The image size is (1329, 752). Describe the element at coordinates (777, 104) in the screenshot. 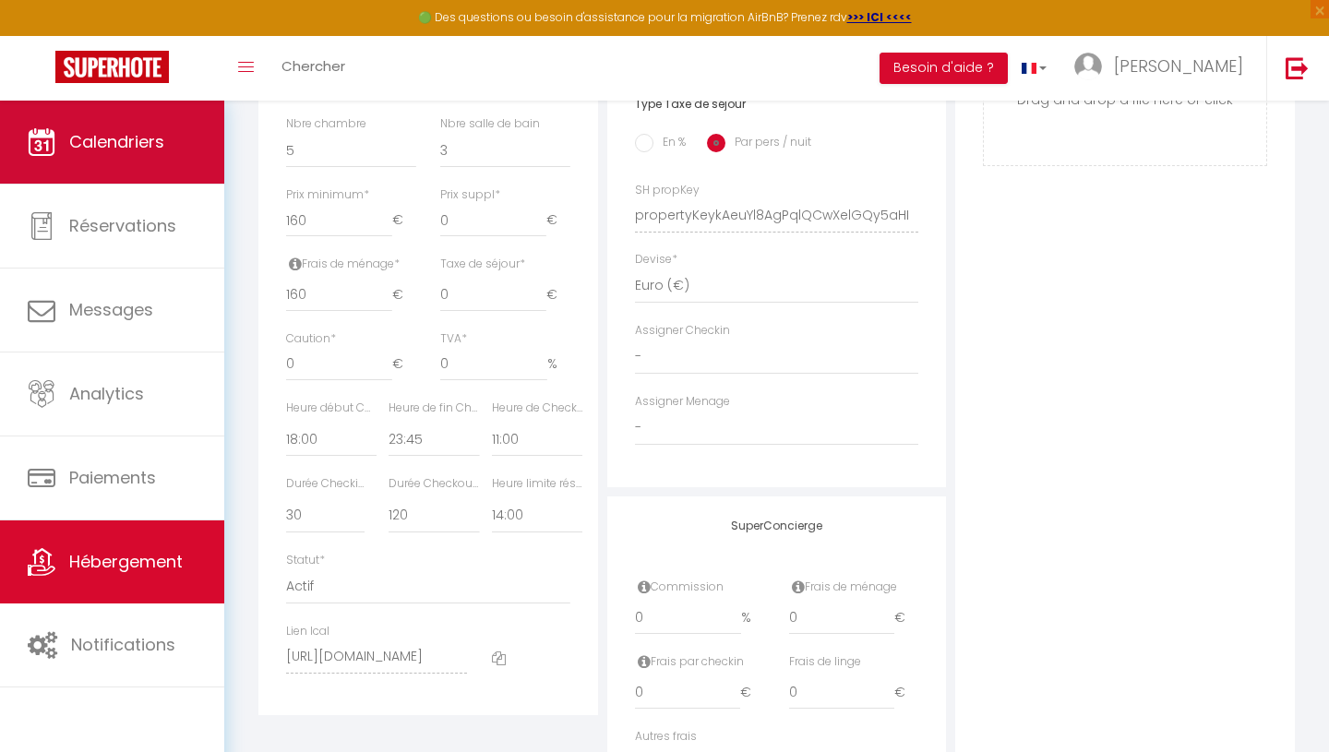

I see `h6: Type Taxe de séjour` at that location.